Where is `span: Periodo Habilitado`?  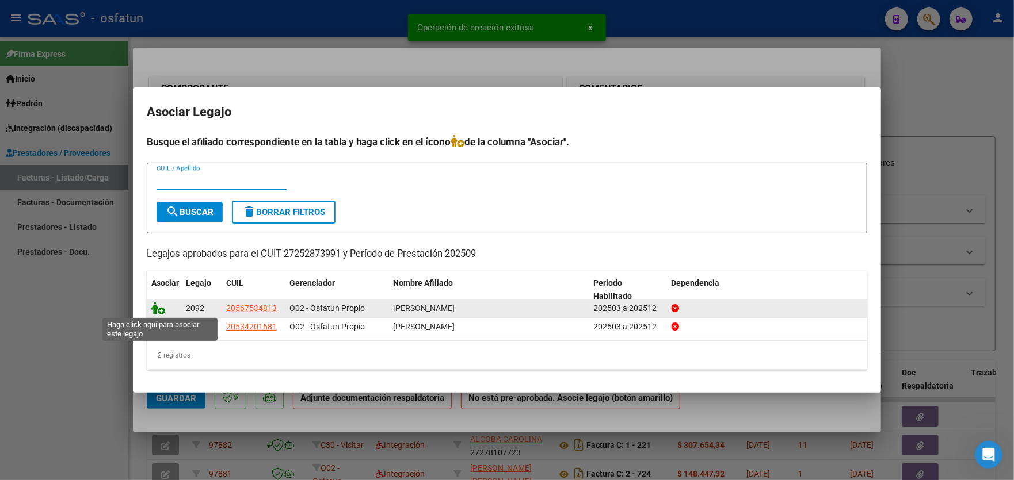
span: Periodo Habilitado is located at coordinates (613, 289).